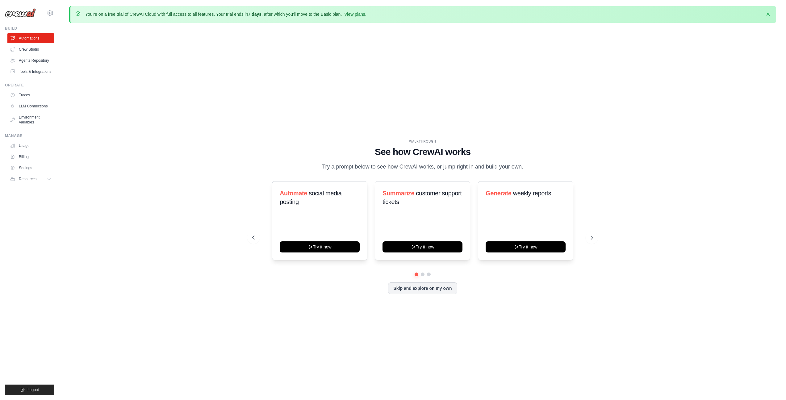 Image resolution: width=786 pixels, height=400 pixels. What do you see at coordinates (423, 141) in the screenshot?
I see `div: WALKTHROUGH` at bounding box center [423, 141].